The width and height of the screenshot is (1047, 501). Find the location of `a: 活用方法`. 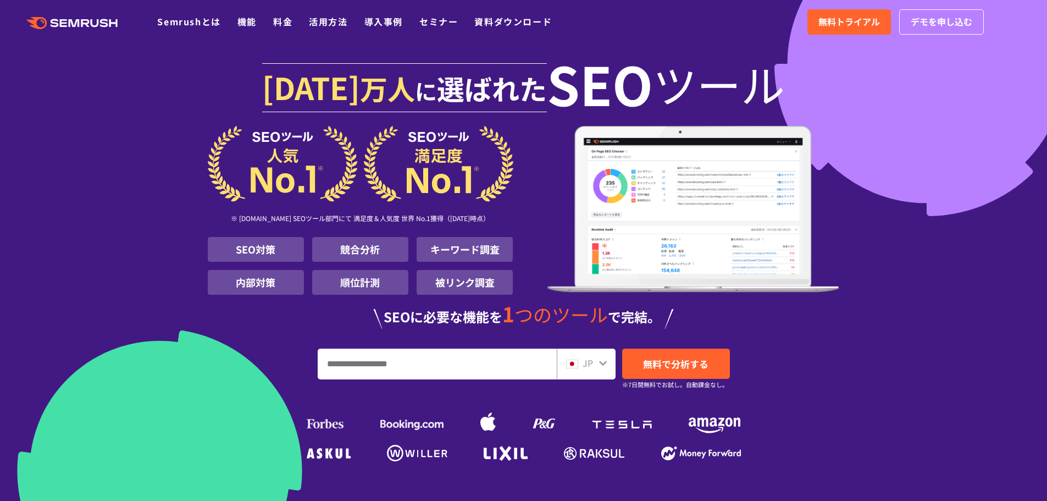

a: 活用方法 is located at coordinates (328, 21).